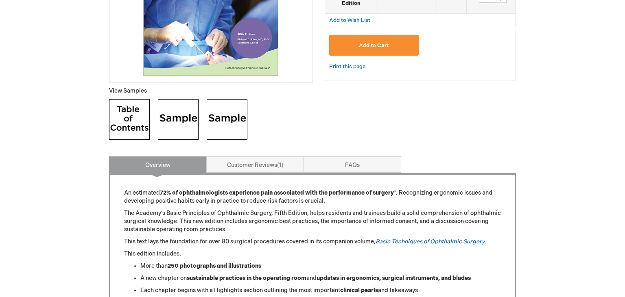 The height and width of the screenshot is (297, 625). What do you see at coordinates (255, 165) in the screenshot?
I see `a: Customer Reviews1` at bounding box center [255, 165].